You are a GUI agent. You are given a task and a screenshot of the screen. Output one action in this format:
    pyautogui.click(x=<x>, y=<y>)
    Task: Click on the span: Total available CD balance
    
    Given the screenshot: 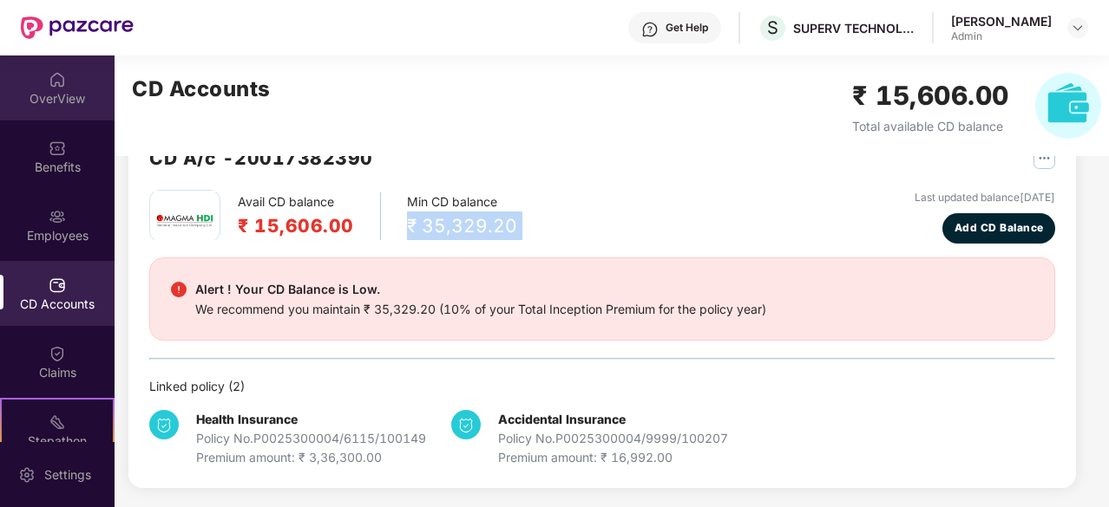 What is the action you would take?
    pyautogui.click(x=927, y=126)
    